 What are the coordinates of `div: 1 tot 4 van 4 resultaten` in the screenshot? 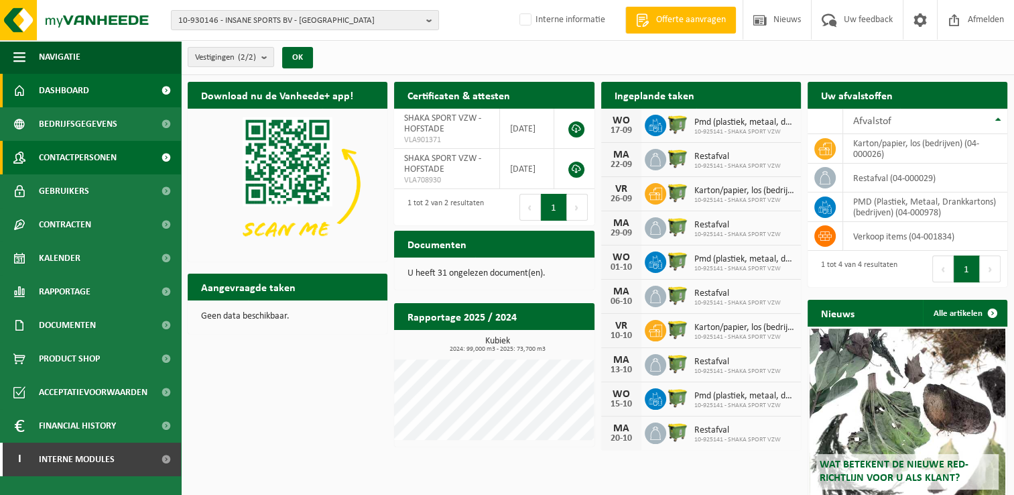 It's located at (856, 269).